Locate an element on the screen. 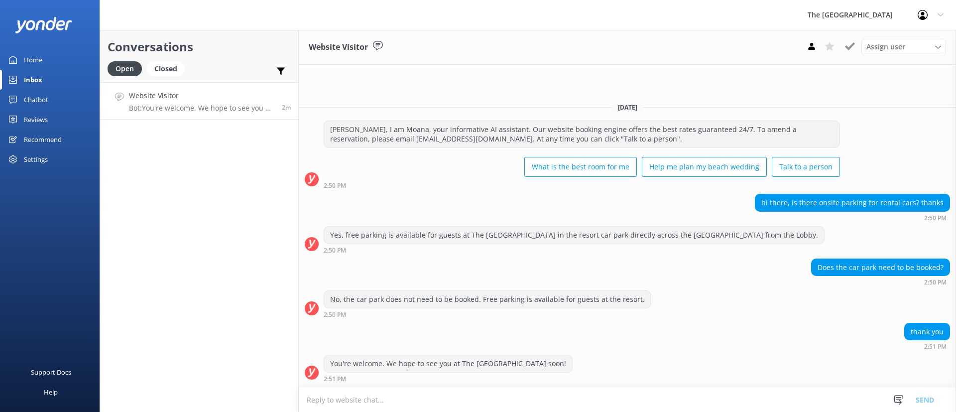 Image resolution: width=956 pixels, height=412 pixels. a: Open is located at coordinates (127, 68).